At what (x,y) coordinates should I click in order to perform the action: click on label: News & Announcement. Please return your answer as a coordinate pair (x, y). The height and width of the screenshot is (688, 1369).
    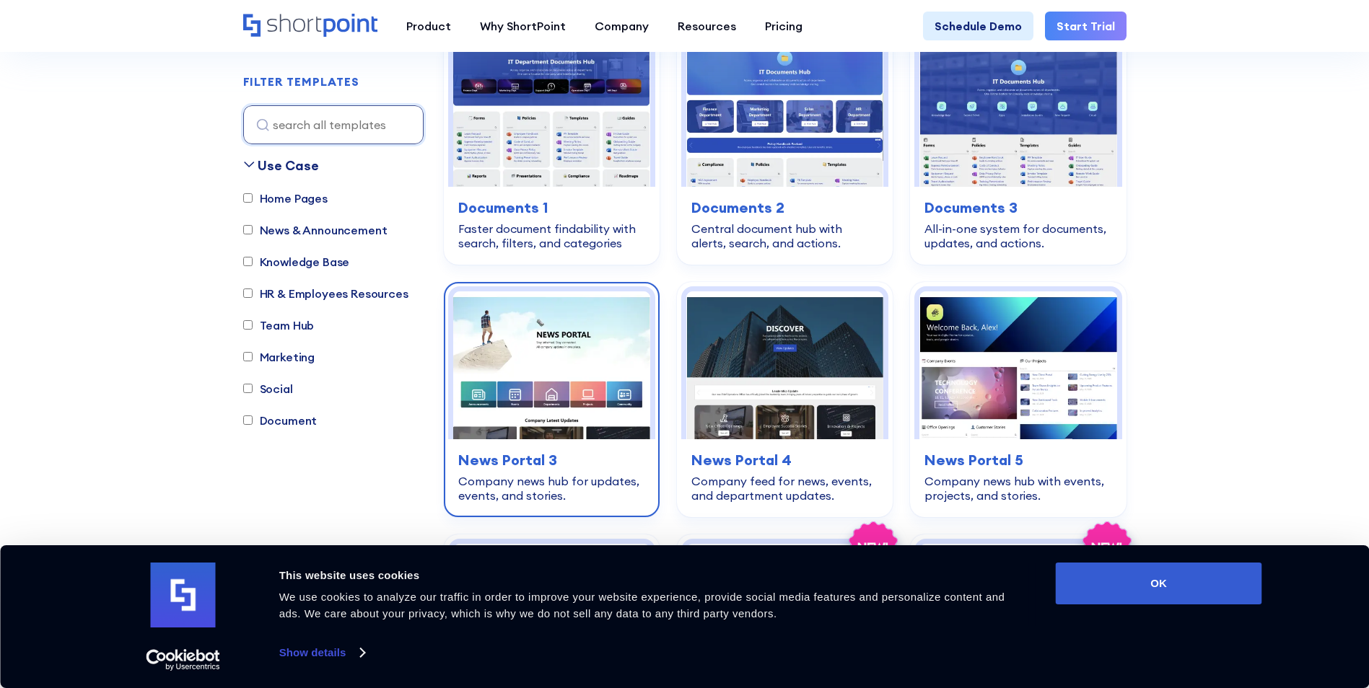
    Looking at the image, I should click on (315, 230).